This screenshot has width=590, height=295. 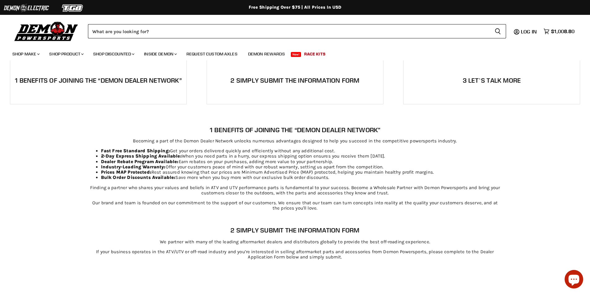 I want to click on h2: 3 Let`s Talk More, so click(x=492, y=80).